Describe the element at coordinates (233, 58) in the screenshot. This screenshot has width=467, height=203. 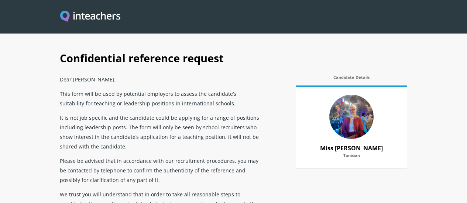
I see `h1: Confidential reference request` at that location.